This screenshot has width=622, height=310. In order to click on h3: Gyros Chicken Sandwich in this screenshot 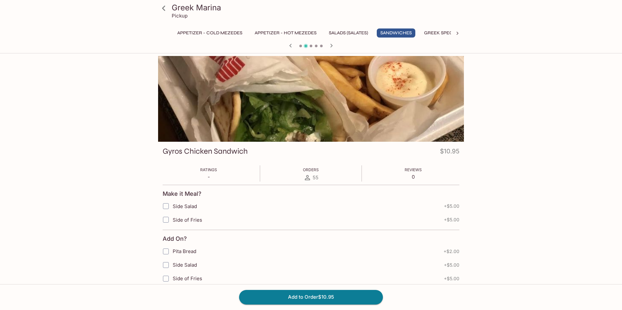, I will do `click(205, 151)`.